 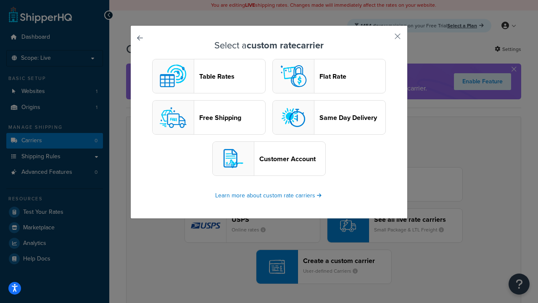 I want to click on img: sameday logo, so click(x=293, y=117).